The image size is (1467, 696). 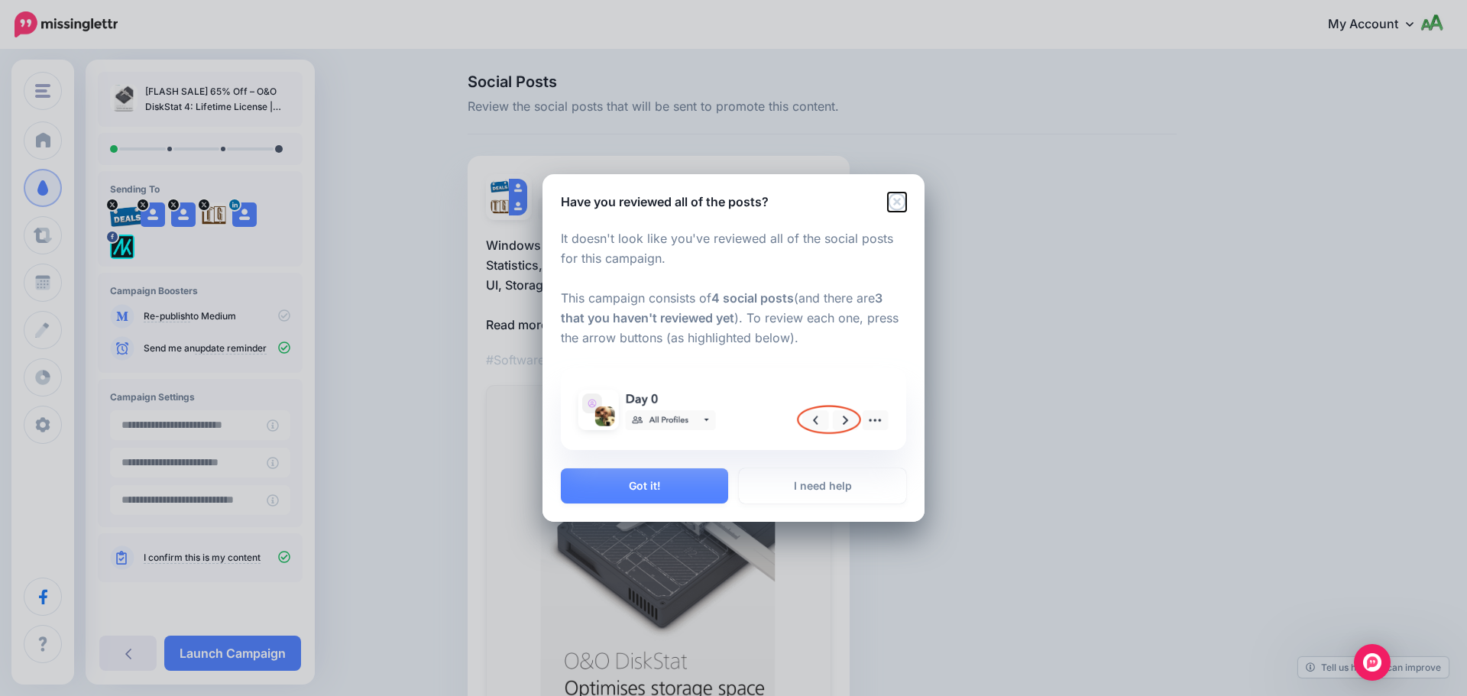 I want to click on a: I need help, so click(x=822, y=486).